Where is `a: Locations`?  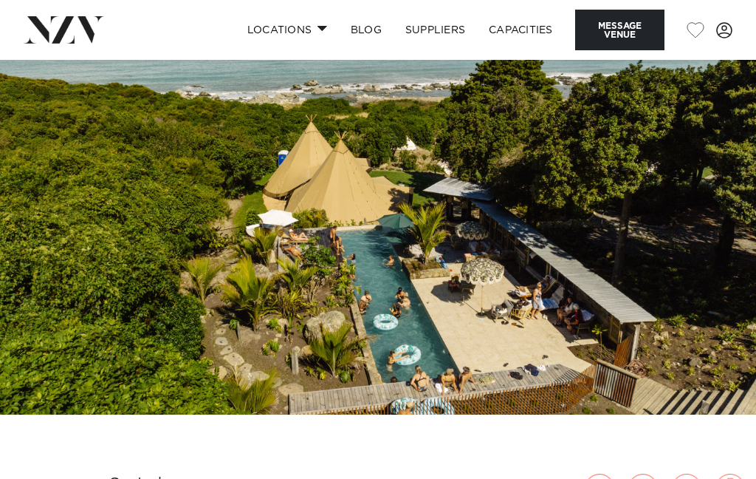
a: Locations is located at coordinates (287, 30).